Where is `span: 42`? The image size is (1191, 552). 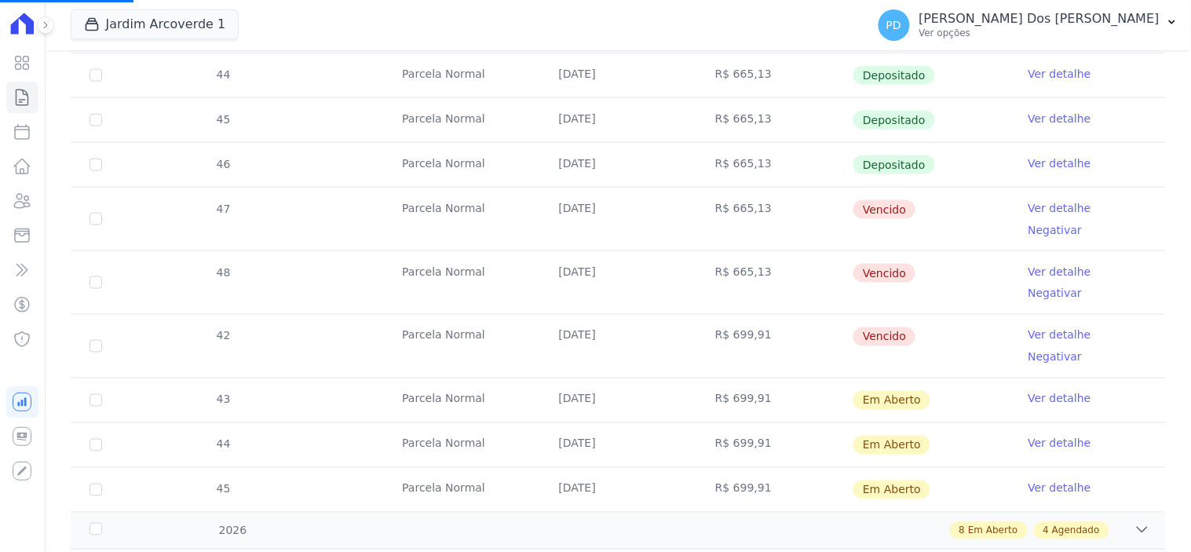
span: 42 is located at coordinates (223, 336).